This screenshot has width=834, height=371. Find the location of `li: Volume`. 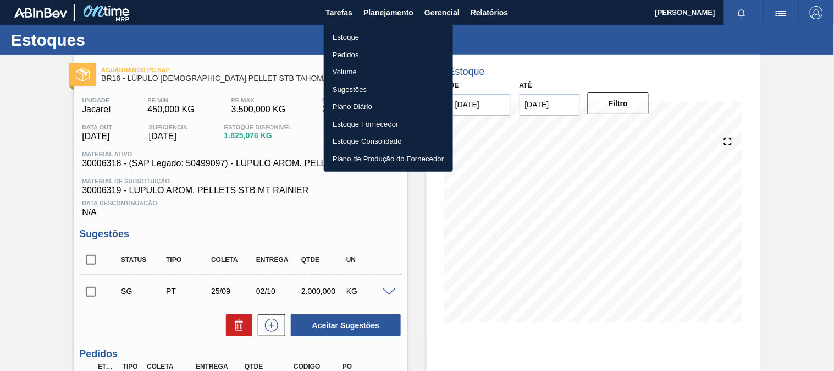

li: Volume is located at coordinates (388, 72).